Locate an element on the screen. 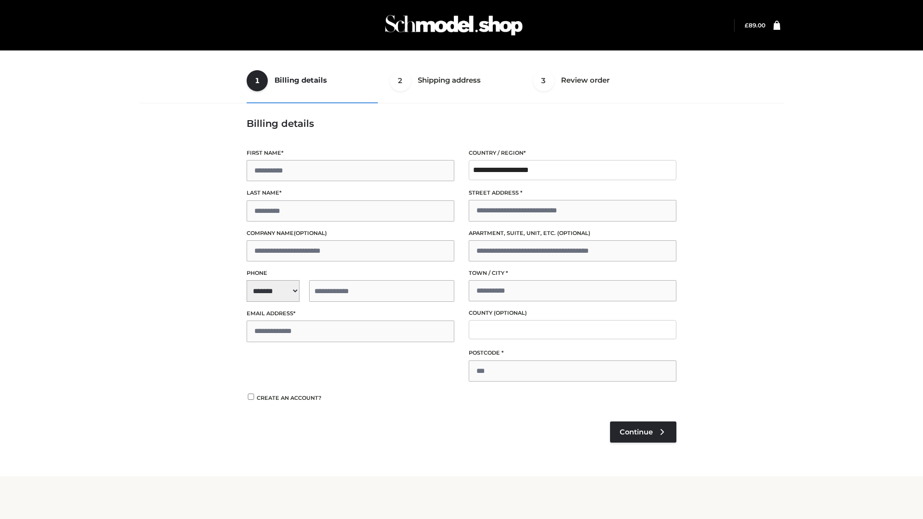 The image size is (923, 519). a: £89.00 is located at coordinates (755, 25).